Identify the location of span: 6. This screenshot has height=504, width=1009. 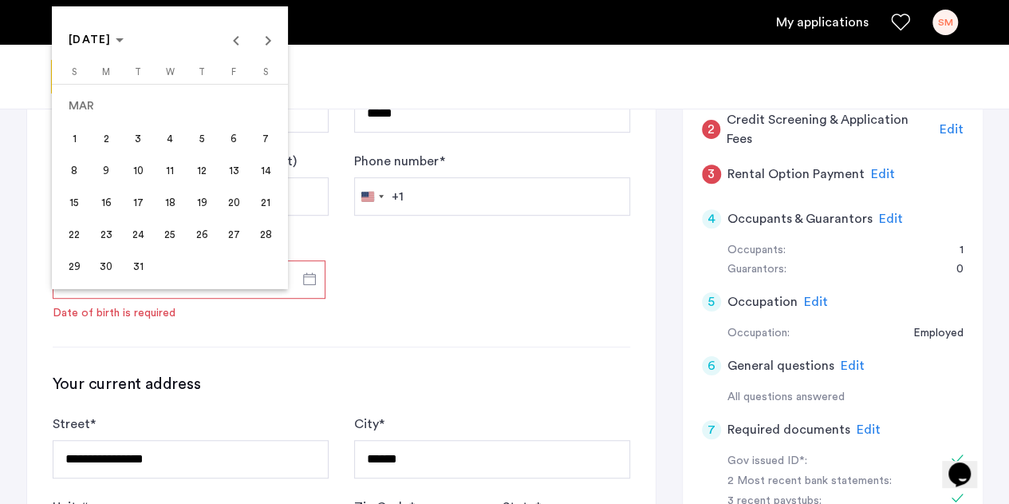
(234, 138).